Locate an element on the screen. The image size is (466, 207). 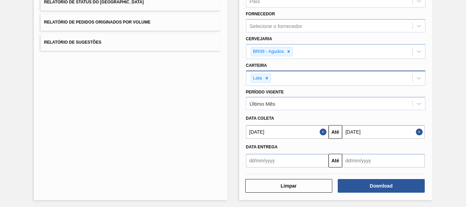
label: Cervejaria is located at coordinates (259, 39).